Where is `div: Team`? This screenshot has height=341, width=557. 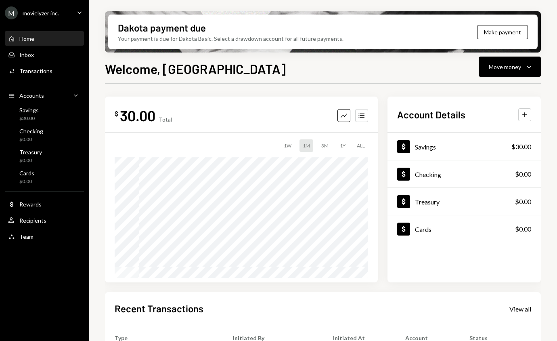 div: Team is located at coordinates (26, 236).